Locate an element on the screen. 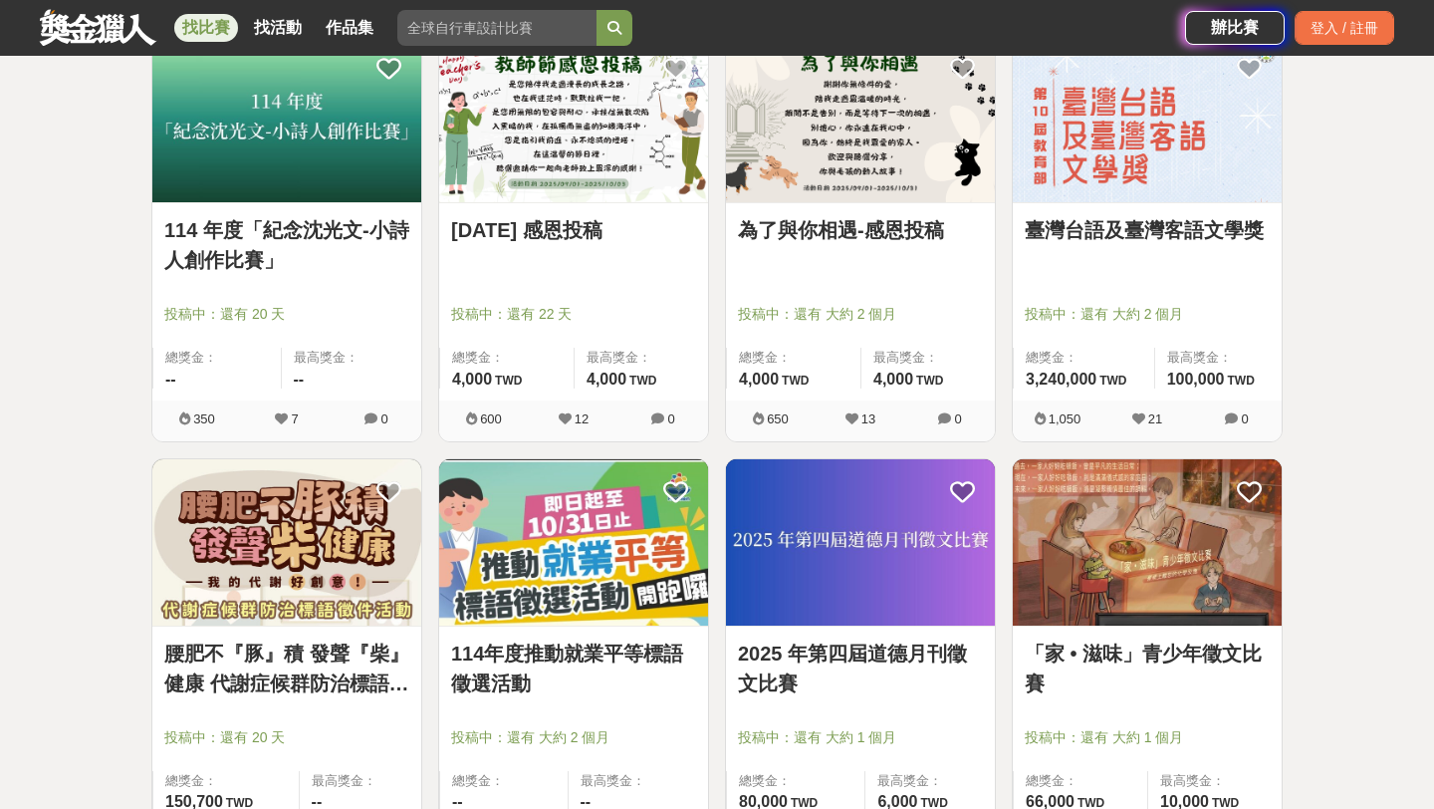  span: 650 is located at coordinates (778, 418).